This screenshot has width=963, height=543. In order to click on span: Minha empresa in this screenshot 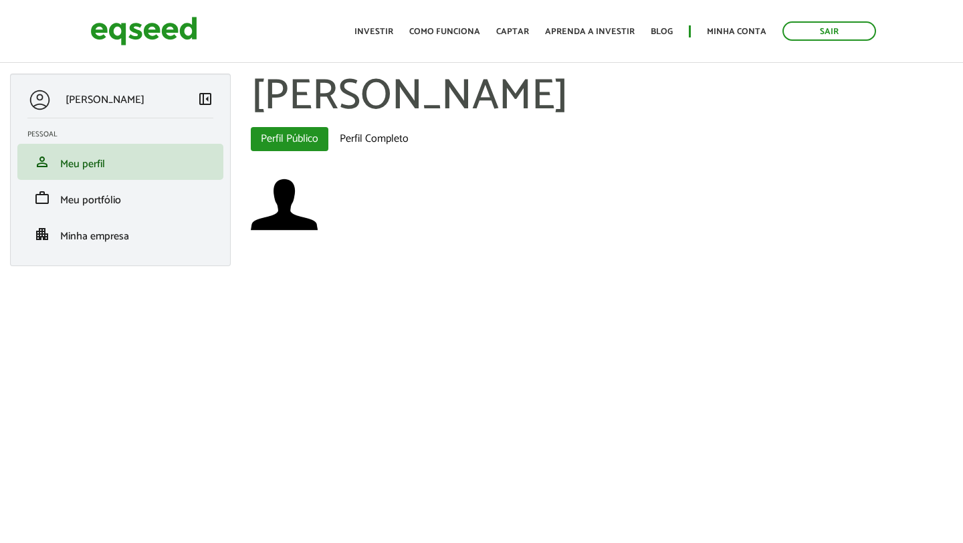, I will do `click(94, 236)`.